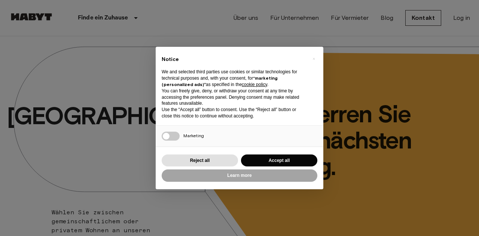 The image size is (479, 236). Describe the element at coordinates (193, 135) in the screenshot. I see `span: Marketing` at that location.